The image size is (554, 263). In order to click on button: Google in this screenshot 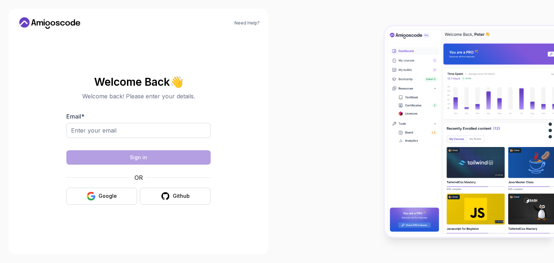, I will do `click(102, 196)`.